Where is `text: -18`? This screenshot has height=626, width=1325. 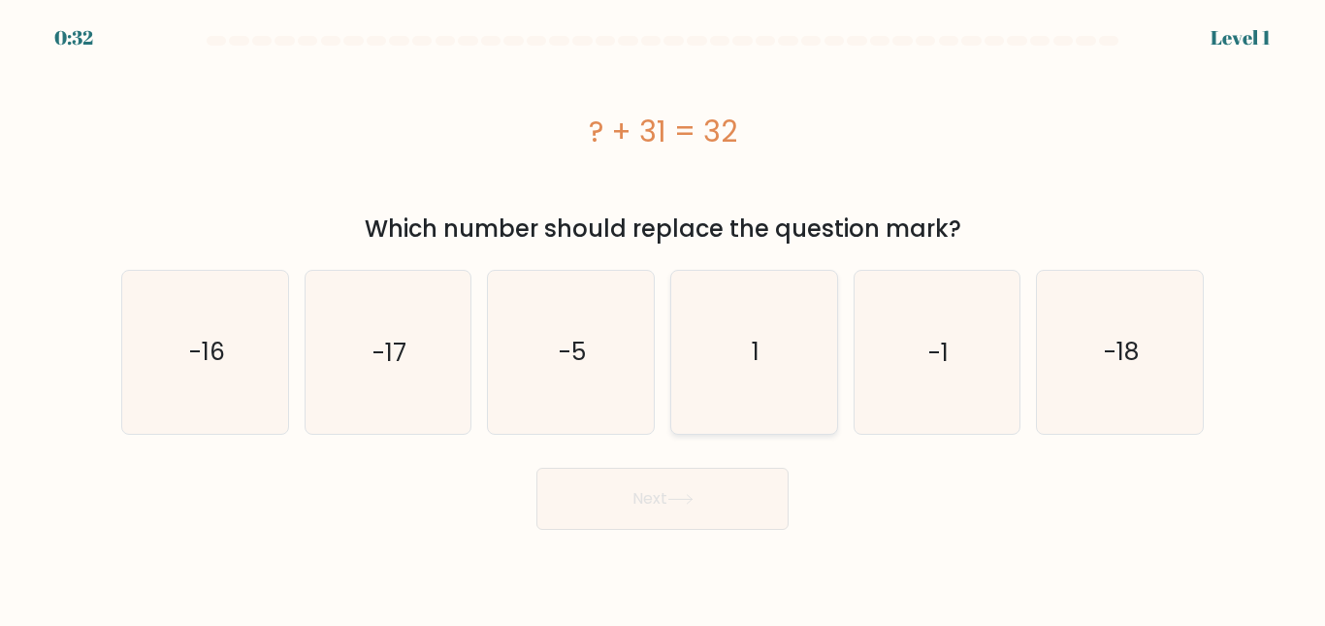
text: -18 is located at coordinates (1121, 351).